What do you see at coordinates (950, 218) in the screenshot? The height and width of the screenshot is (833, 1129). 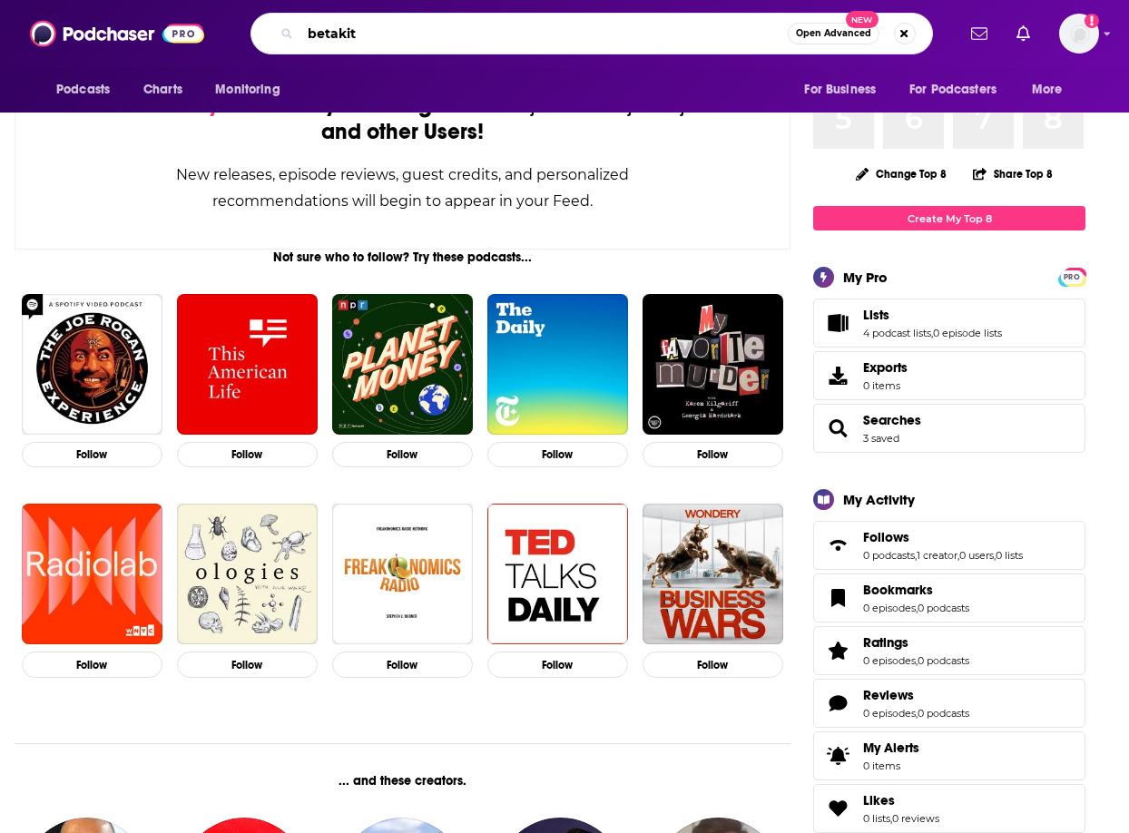 I see `a: Create My Top 8` at bounding box center [950, 218].